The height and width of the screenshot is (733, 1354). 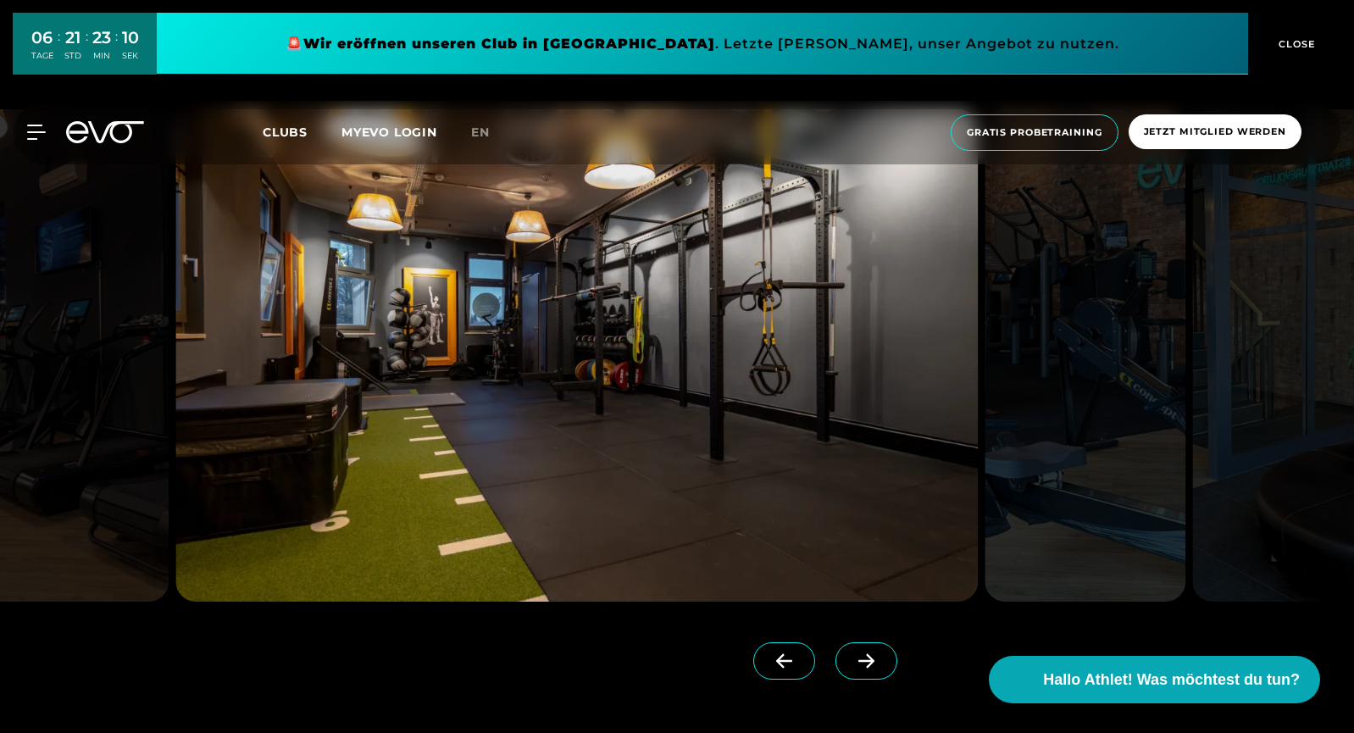 What do you see at coordinates (73, 56) in the screenshot?
I see `div: STD` at bounding box center [73, 56].